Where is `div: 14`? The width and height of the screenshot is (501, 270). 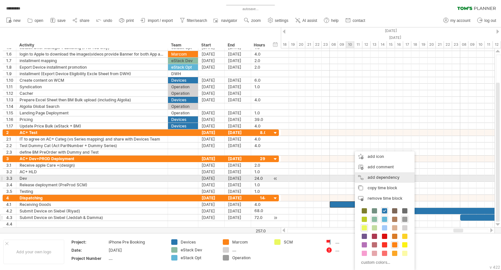
div: 14 is located at coordinates (383, 44).